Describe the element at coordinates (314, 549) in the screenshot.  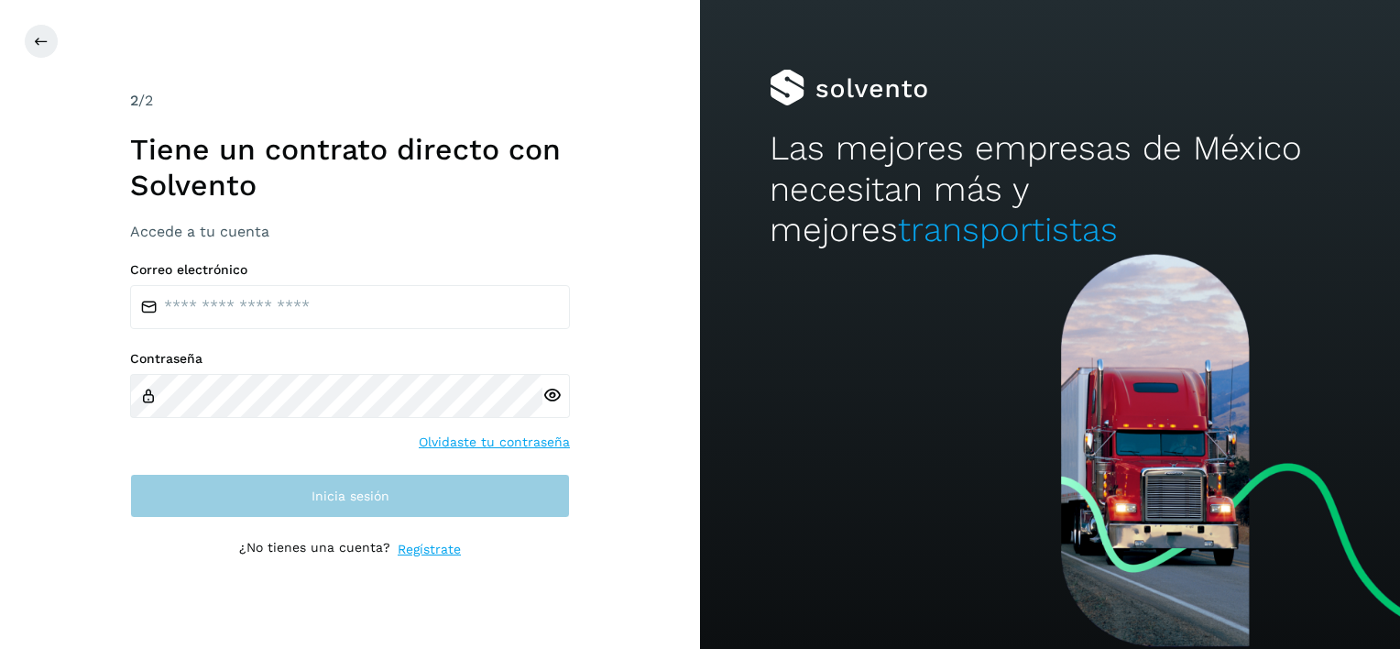
I see `p: ¿No tienes una cuenta?` at that location.